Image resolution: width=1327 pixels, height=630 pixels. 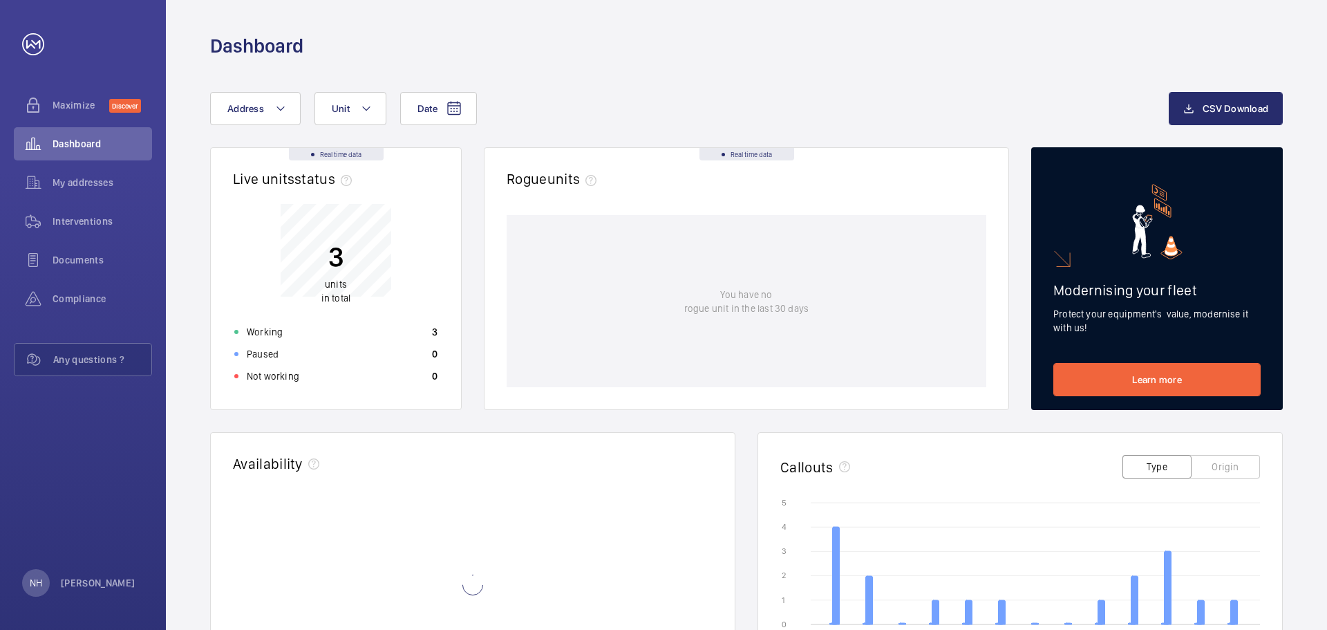 I want to click on h2: Live units, so click(x=295, y=178).